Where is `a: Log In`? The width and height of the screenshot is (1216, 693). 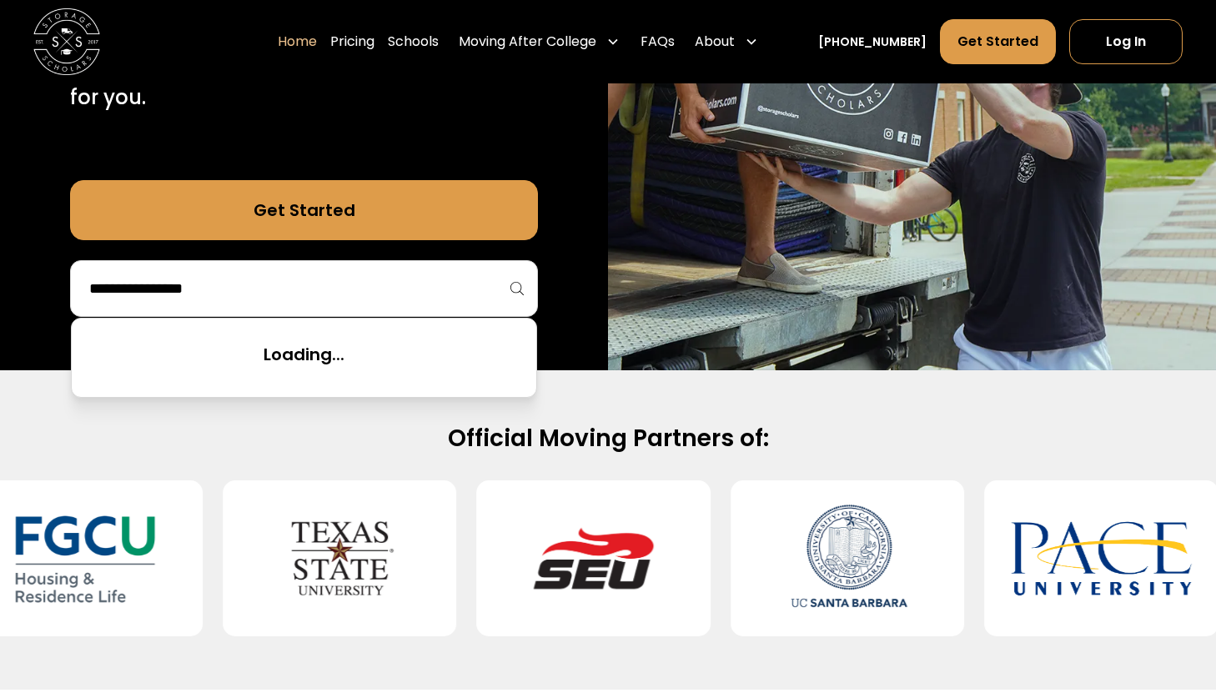
a: Log In is located at coordinates (1126, 42).